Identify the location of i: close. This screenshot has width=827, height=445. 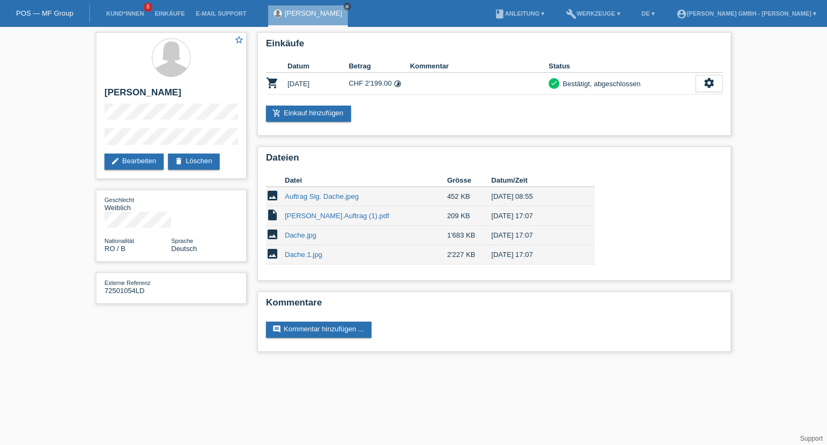
(347, 6).